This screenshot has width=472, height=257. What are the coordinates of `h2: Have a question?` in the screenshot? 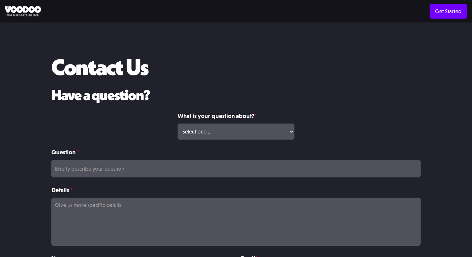 It's located at (236, 95).